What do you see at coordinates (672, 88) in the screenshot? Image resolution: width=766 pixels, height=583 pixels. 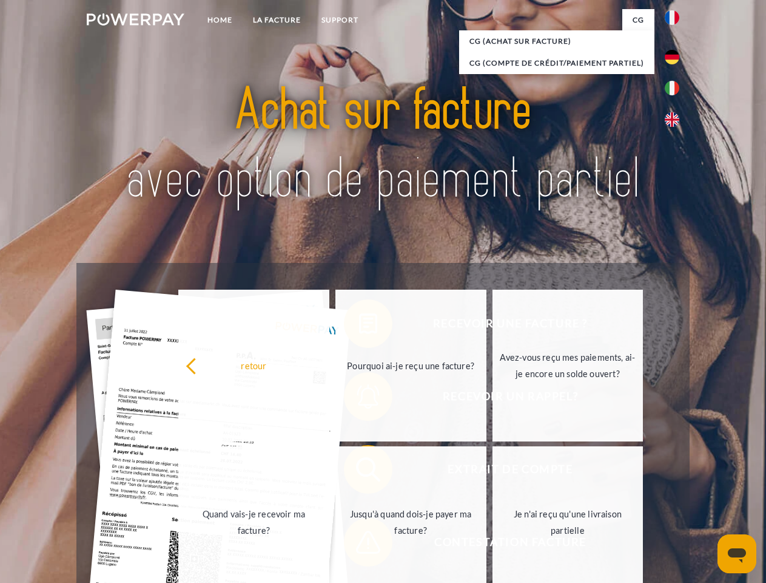 I see `img: it` at bounding box center [672, 88].